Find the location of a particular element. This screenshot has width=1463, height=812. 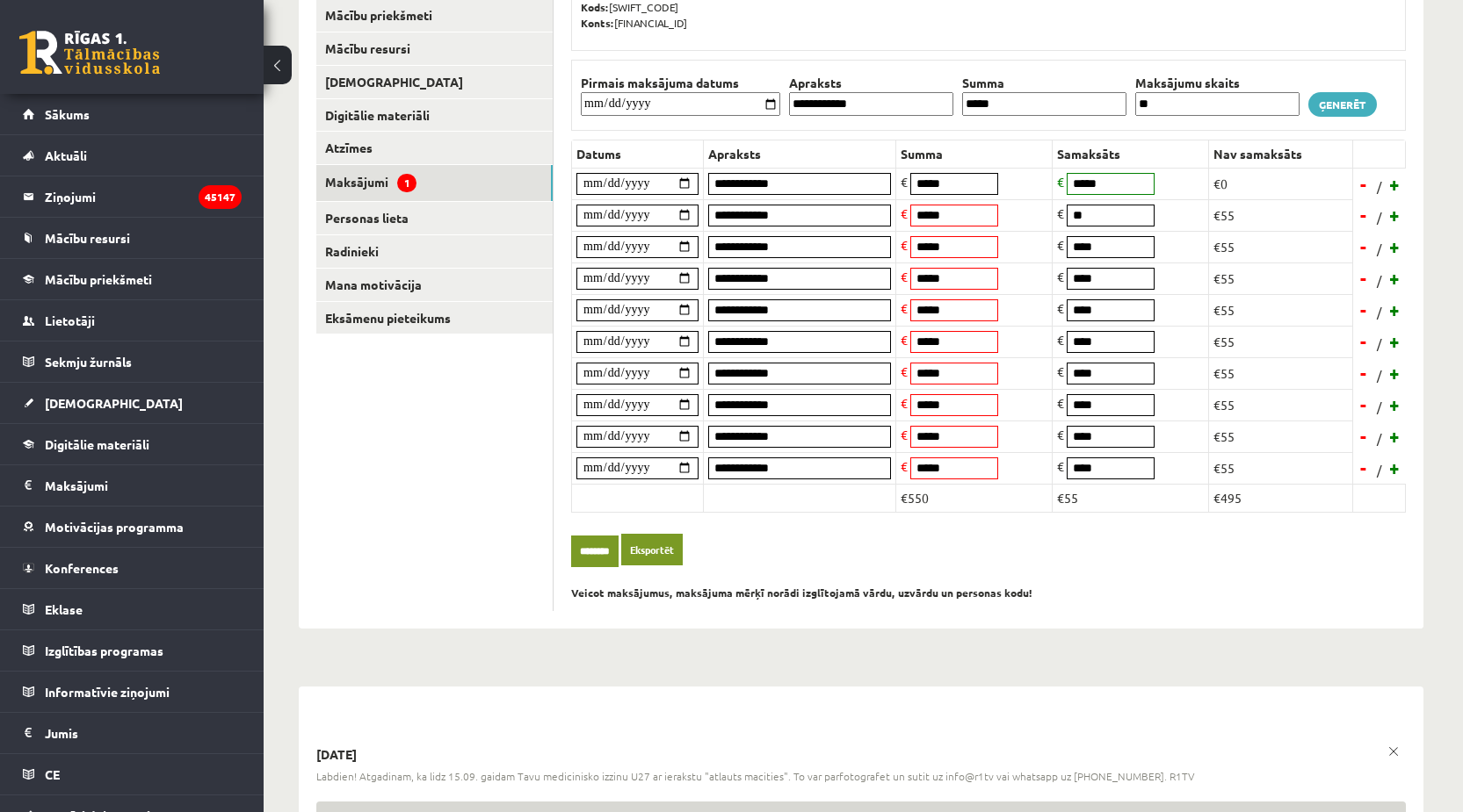

span: Sākums is located at coordinates (67, 115).